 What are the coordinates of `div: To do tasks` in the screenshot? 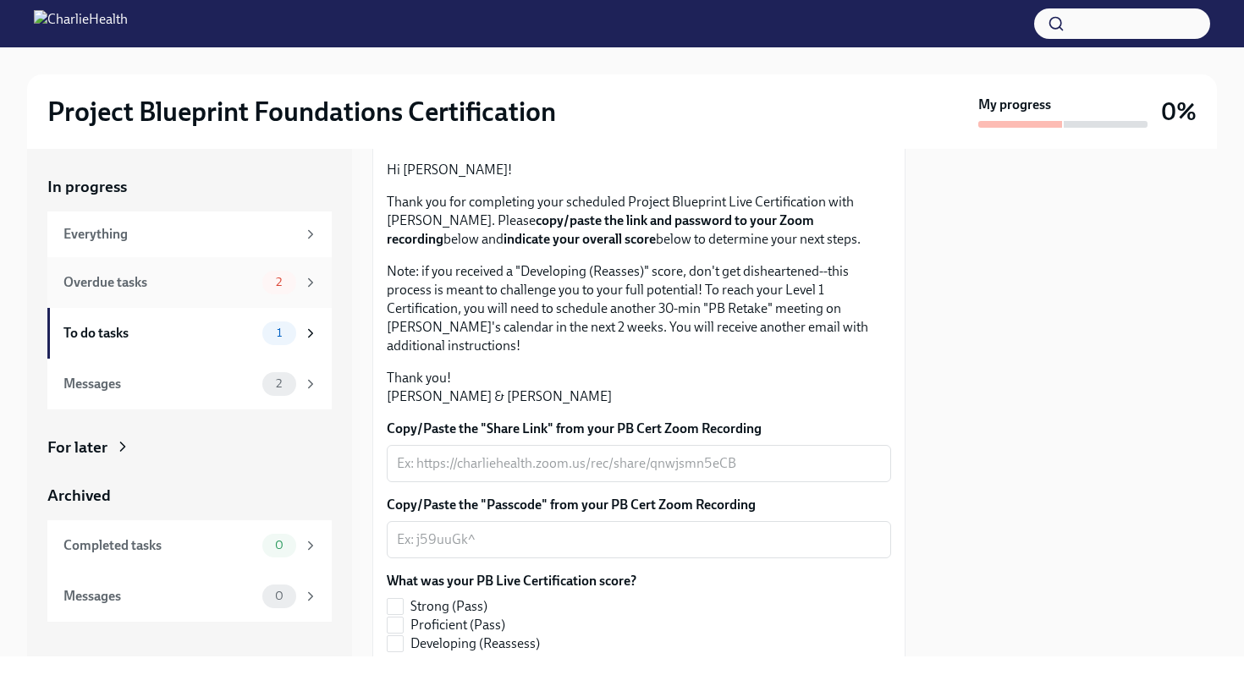 It's located at (159, 333).